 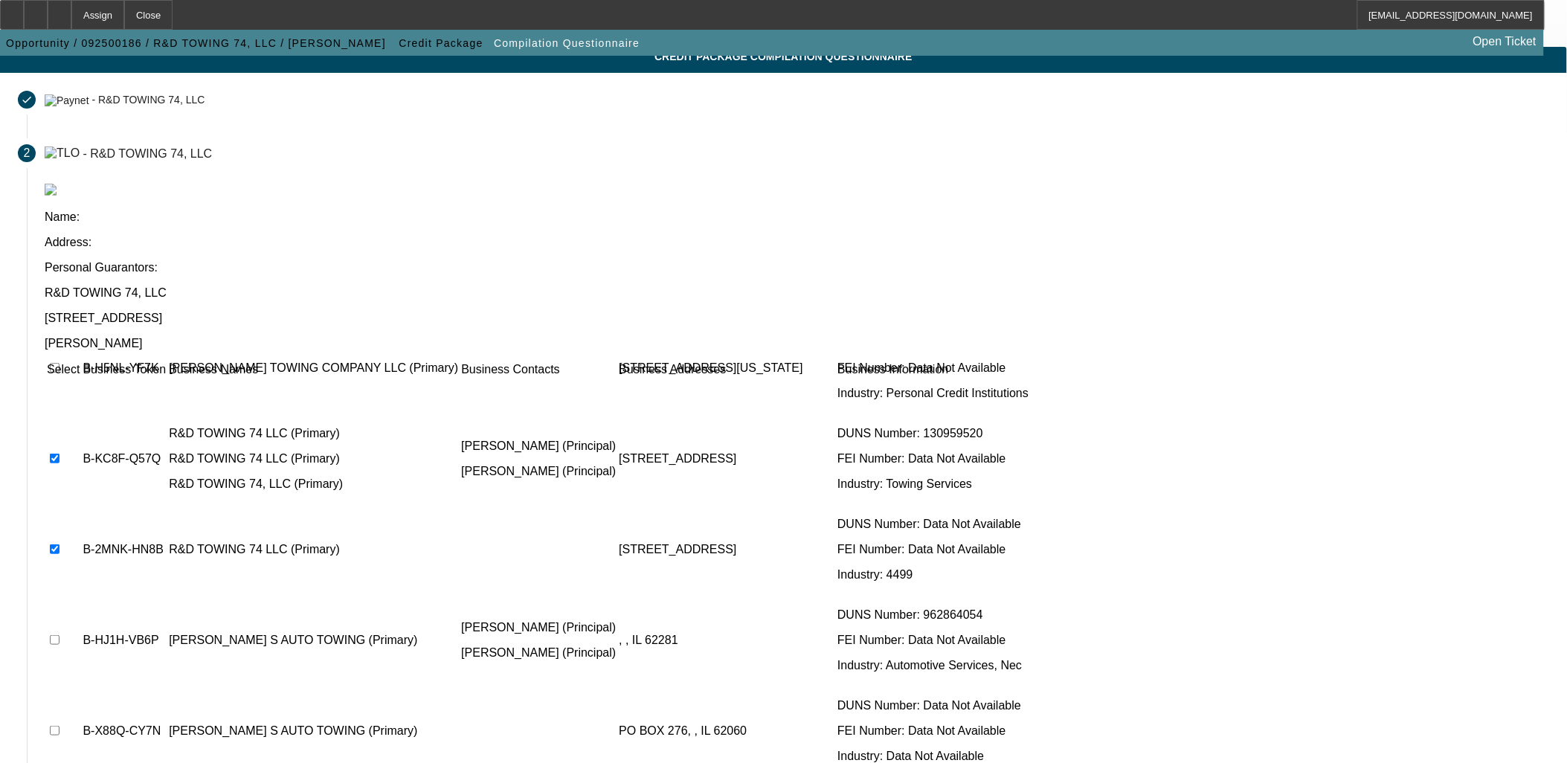 I want to click on td: Business Addresses, so click(x=726, y=370).